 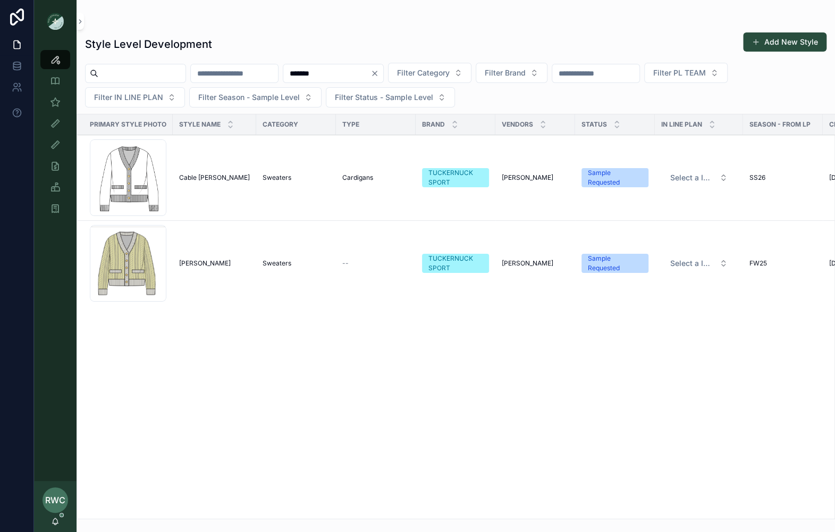 I want to click on a: SS26, so click(x=783, y=178).